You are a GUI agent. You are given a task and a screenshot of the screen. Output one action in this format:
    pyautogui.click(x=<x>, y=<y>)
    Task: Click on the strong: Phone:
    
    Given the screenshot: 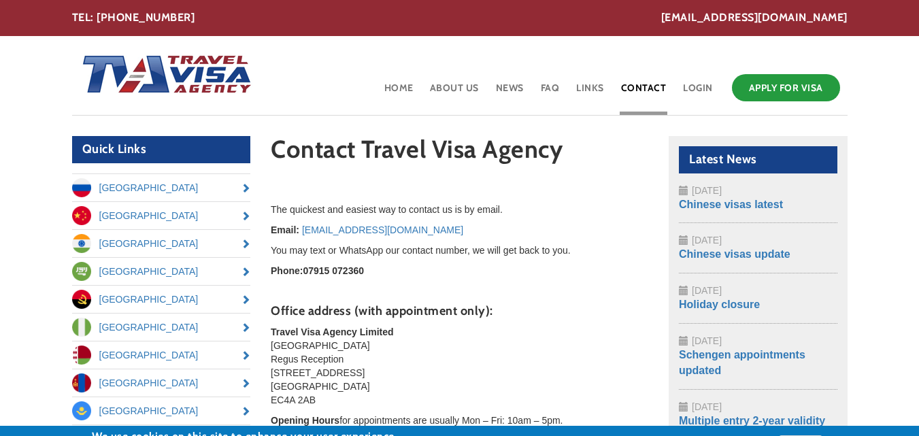 What is the action you would take?
    pyautogui.click(x=286, y=271)
    